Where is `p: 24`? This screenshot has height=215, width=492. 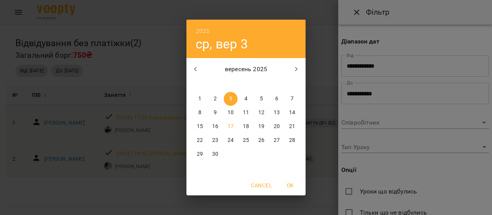
p: 24 is located at coordinates (231, 140).